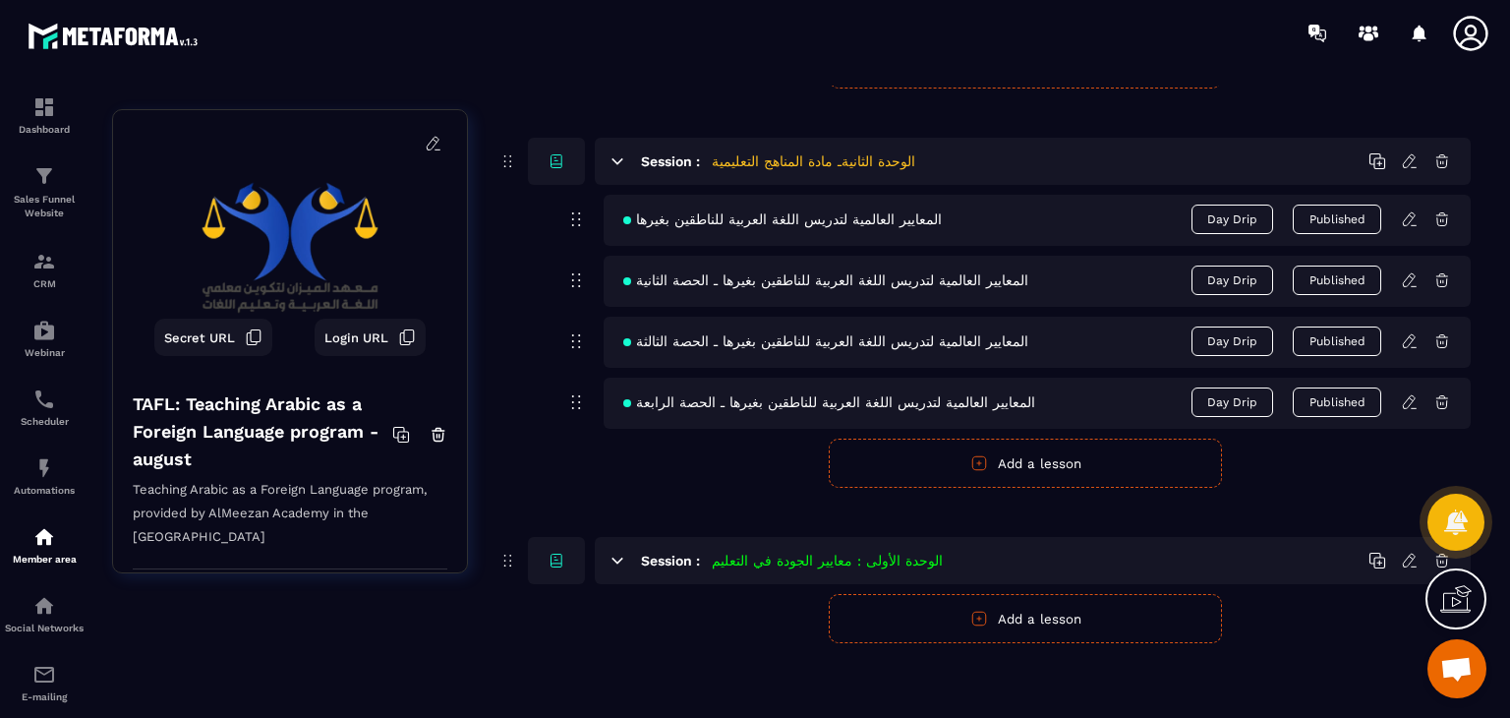 The height and width of the screenshot is (718, 1510). Describe the element at coordinates (44, 696) in the screenshot. I see `p: E-mailing` at that location.